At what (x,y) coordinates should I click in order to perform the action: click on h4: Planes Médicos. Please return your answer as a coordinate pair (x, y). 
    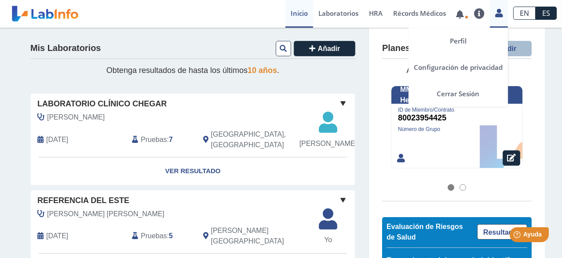
    Looking at the image, I should click on (414, 48).